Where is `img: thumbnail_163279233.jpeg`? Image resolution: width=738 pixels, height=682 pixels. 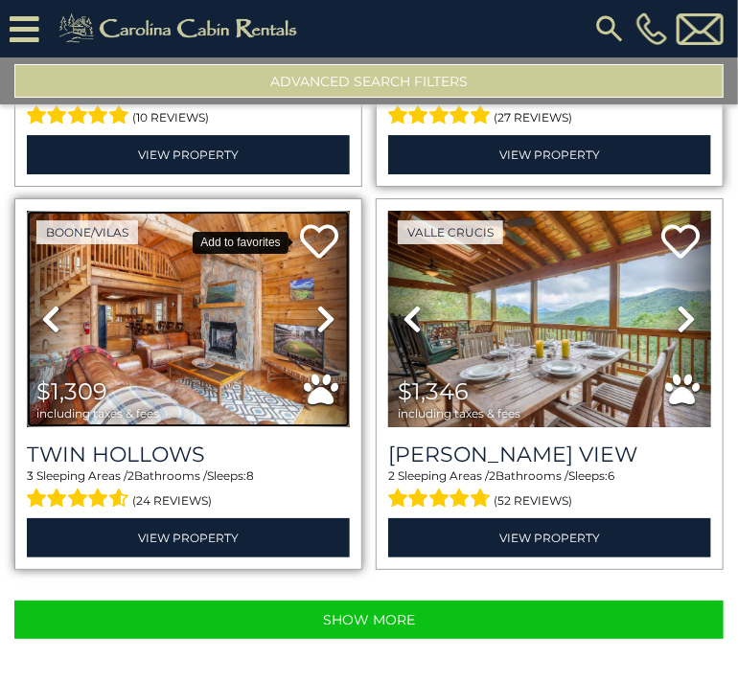 img: thumbnail_163279233.jpeg is located at coordinates (549, 319).